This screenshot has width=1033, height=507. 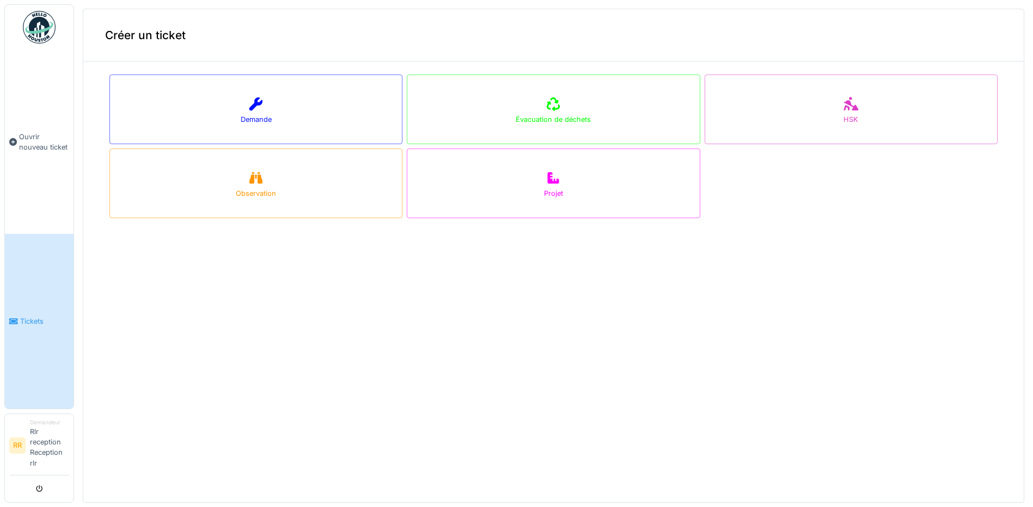 I want to click on div: Créer un ticket, so click(x=553, y=35).